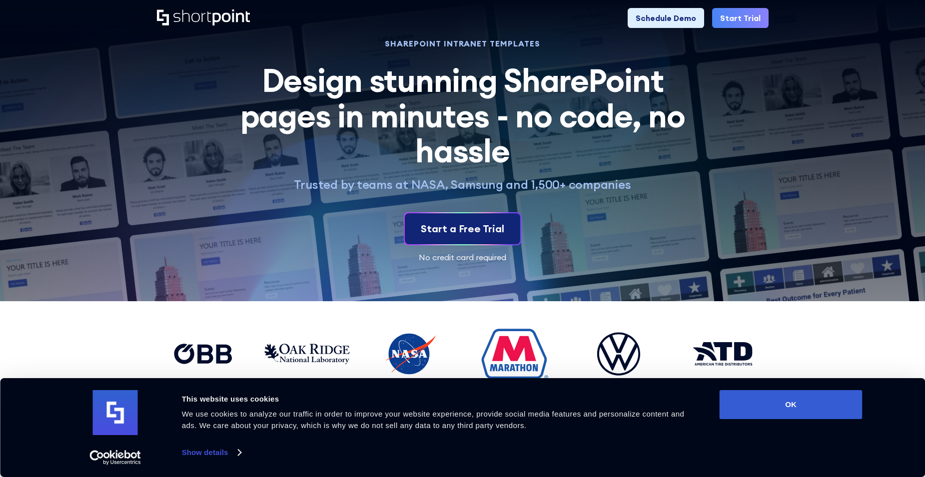  What do you see at coordinates (740, 18) in the screenshot?
I see `a: Start Trial` at bounding box center [740, 18].